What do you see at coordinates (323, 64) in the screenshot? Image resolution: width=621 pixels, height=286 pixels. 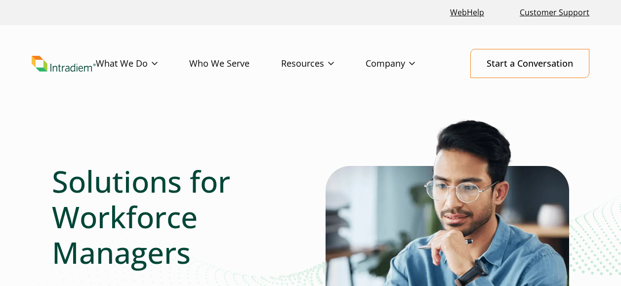 I see `a: Resources` at bounding box center [323, 64].